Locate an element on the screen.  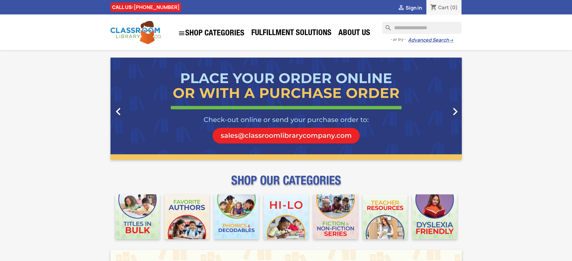
img: CLC_HiLo_Mobile.jpg is located at coordinates (286, 217).